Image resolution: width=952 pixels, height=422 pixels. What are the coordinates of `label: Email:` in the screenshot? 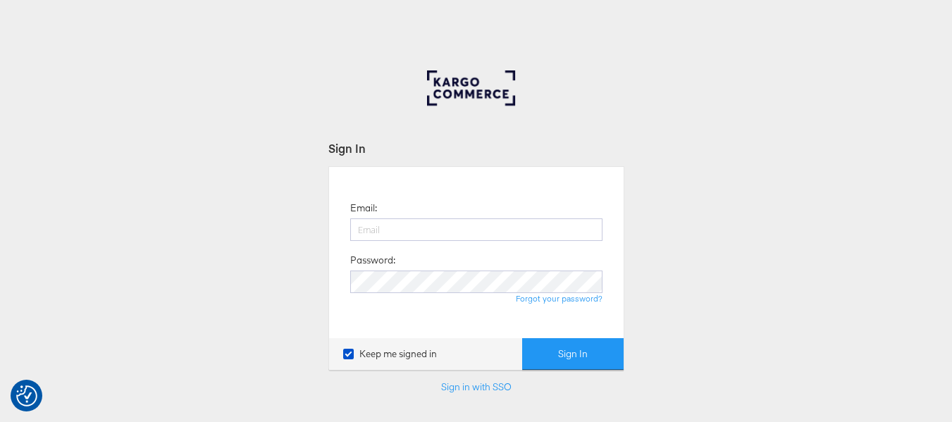 It's located at (364, 208).